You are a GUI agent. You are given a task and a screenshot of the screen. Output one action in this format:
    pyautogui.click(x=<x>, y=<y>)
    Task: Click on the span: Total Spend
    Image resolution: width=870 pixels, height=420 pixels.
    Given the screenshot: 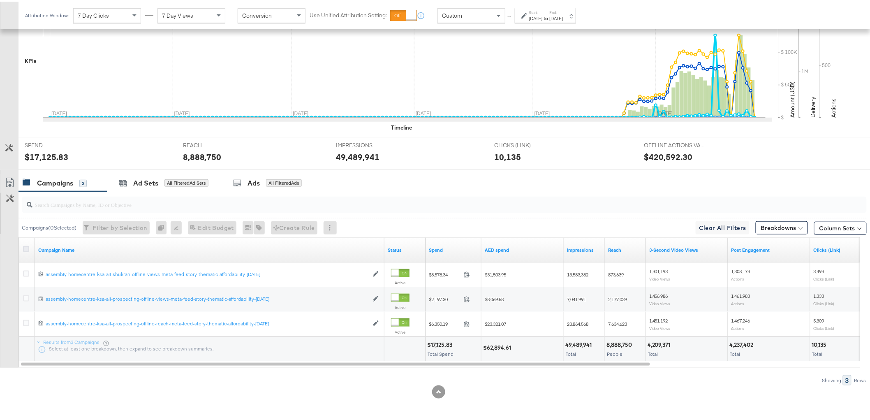 What is the action you would take?
    pyautogui.click(x=440, y=352)
    